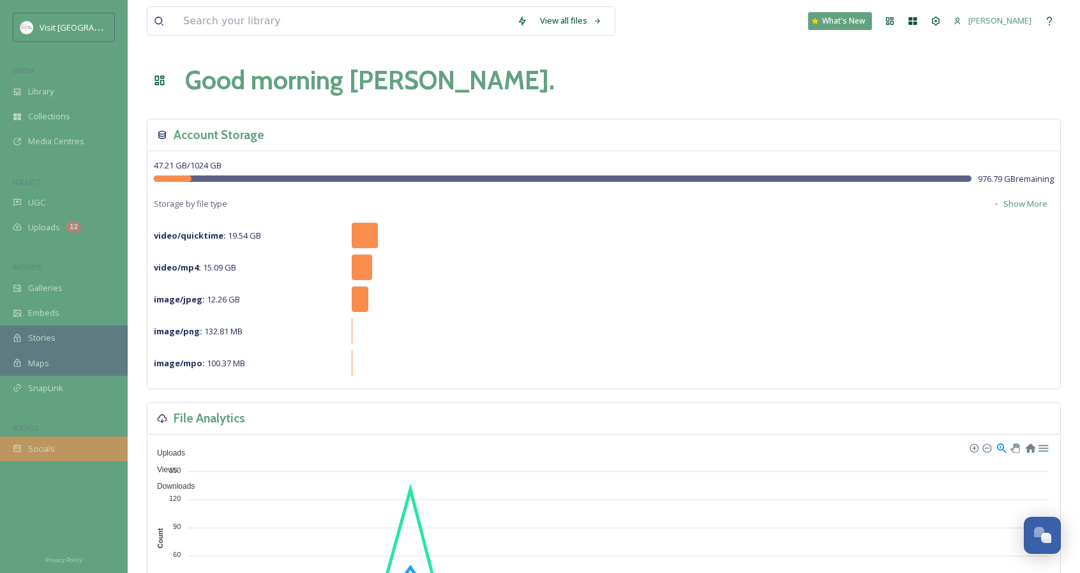 This screenshot has width=1080, height=573. Describe the element at coordinates (24, 70) in the screenshot. I see `span: MEDIA` at that location.